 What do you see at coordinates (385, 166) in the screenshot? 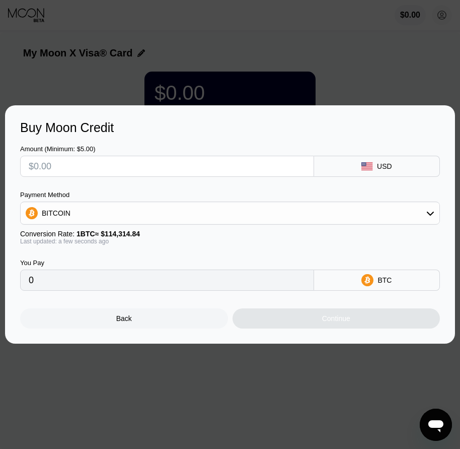
I see `div: USD` at bounding box center [385, 166].